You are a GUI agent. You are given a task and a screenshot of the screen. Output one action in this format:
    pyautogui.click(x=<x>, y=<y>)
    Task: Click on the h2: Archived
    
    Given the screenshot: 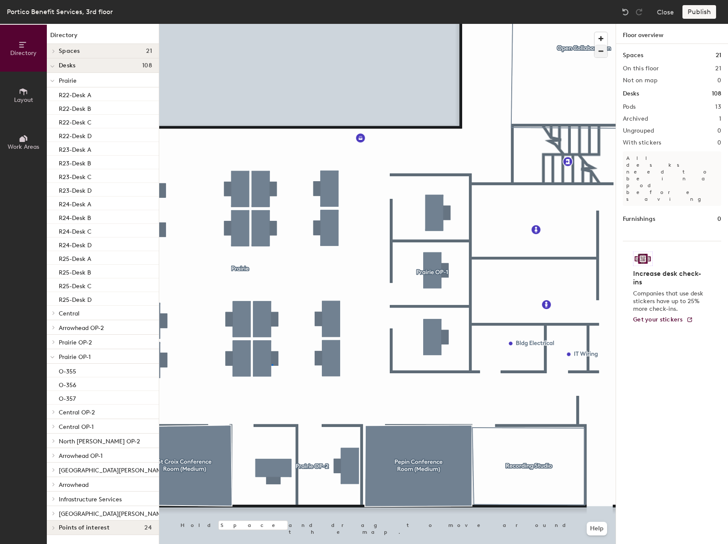 What is the action you would take?
    pyautogui.click(x=636, y=119)
    